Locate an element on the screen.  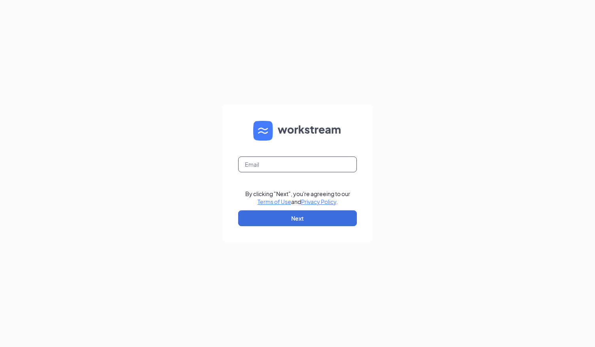
img: WS logo and Workstream text is located at coordinates (298, 131).